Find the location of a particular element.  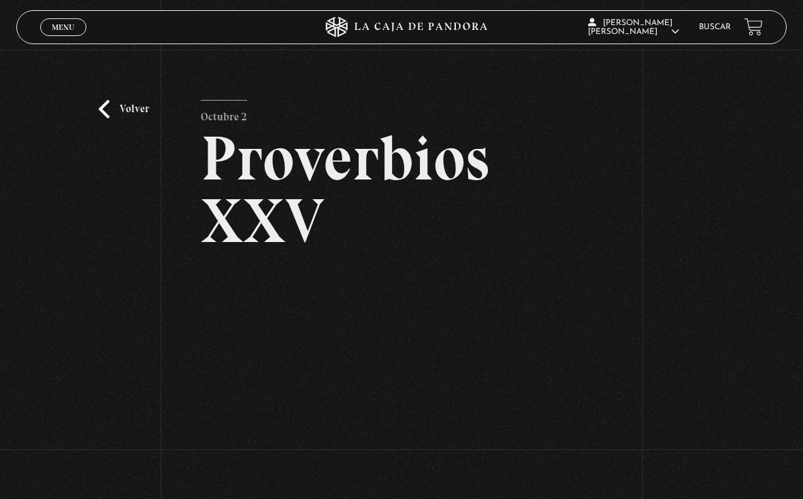

a: View your shopping cart is located at coordinates (753, 27).